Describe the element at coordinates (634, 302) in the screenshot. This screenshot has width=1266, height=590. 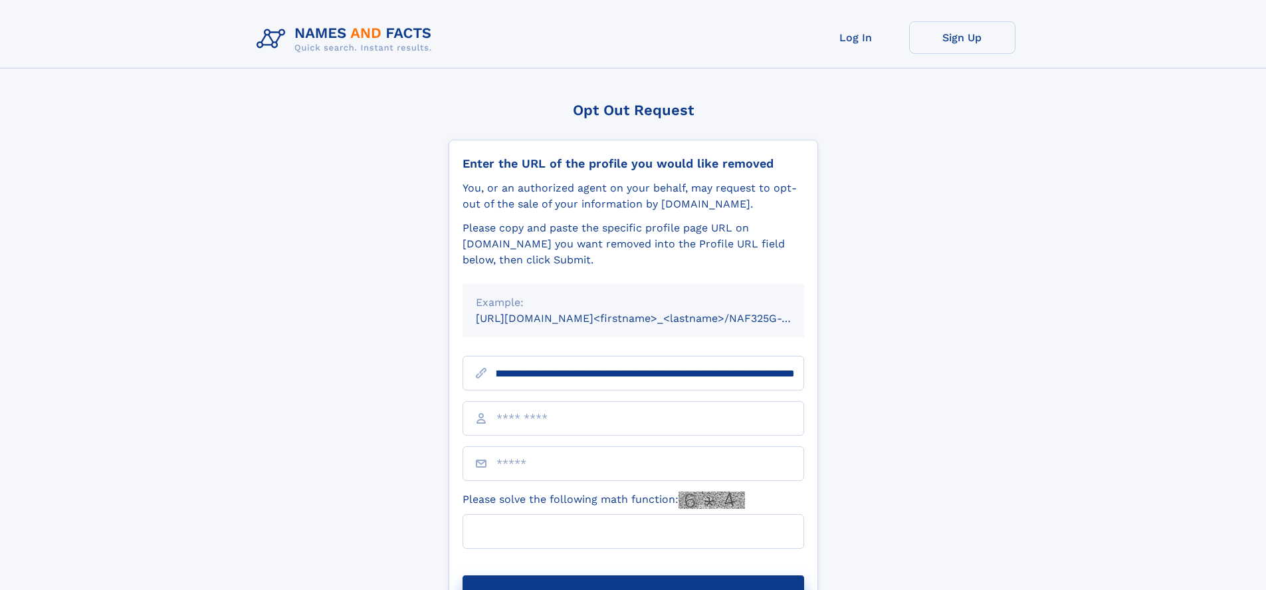
I see `div: Example:` at that location.